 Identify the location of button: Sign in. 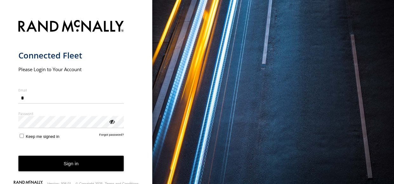
(71, 163).